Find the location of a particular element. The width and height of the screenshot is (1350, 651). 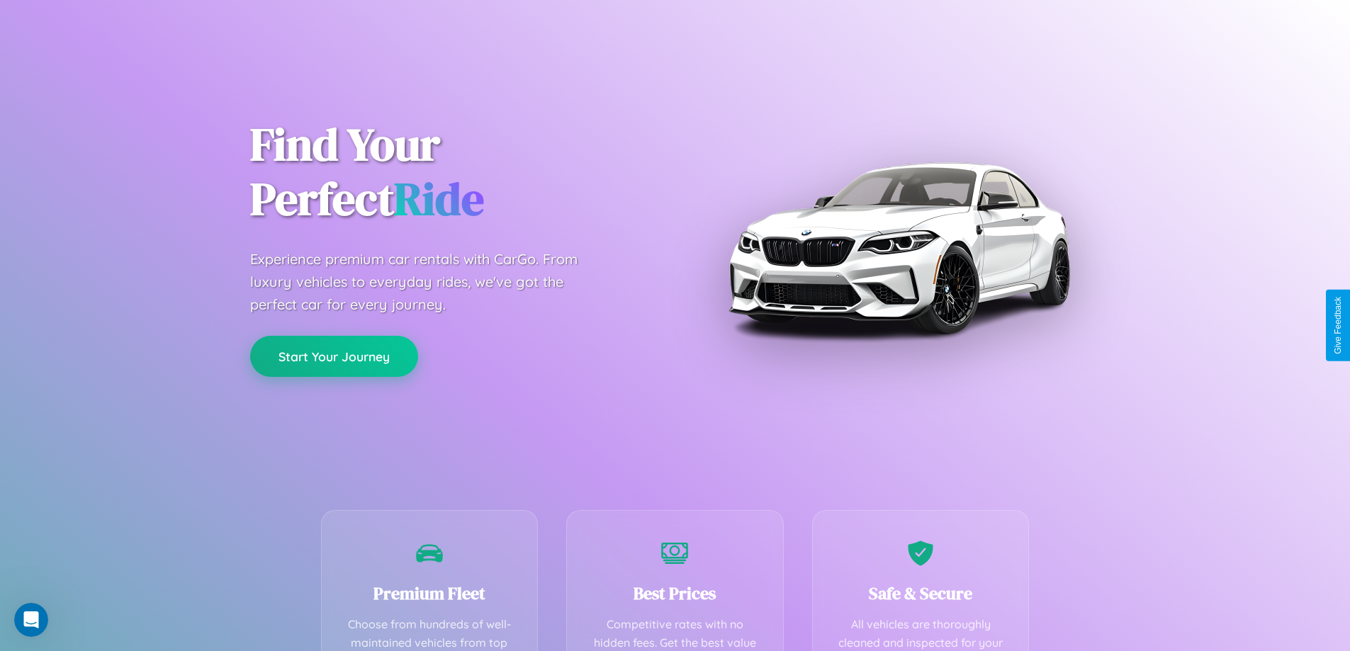

h1: Find Your Perfect is located at coordinates (452, 172).